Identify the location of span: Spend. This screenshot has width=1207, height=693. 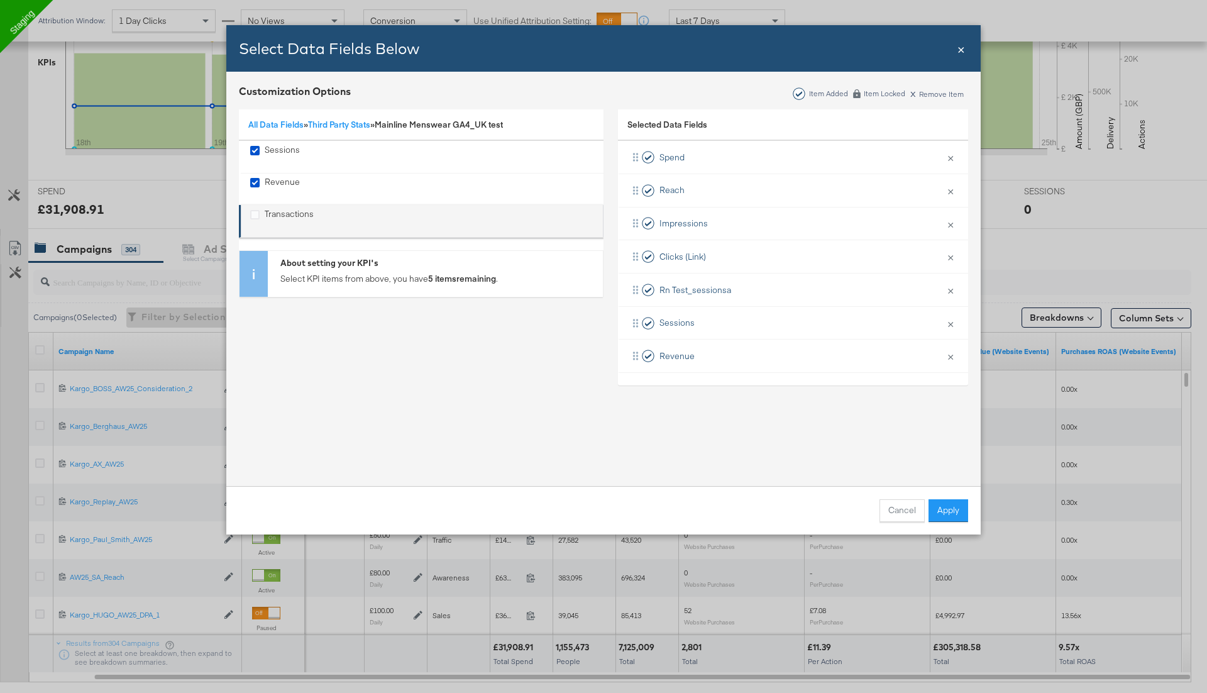
(672, 157).